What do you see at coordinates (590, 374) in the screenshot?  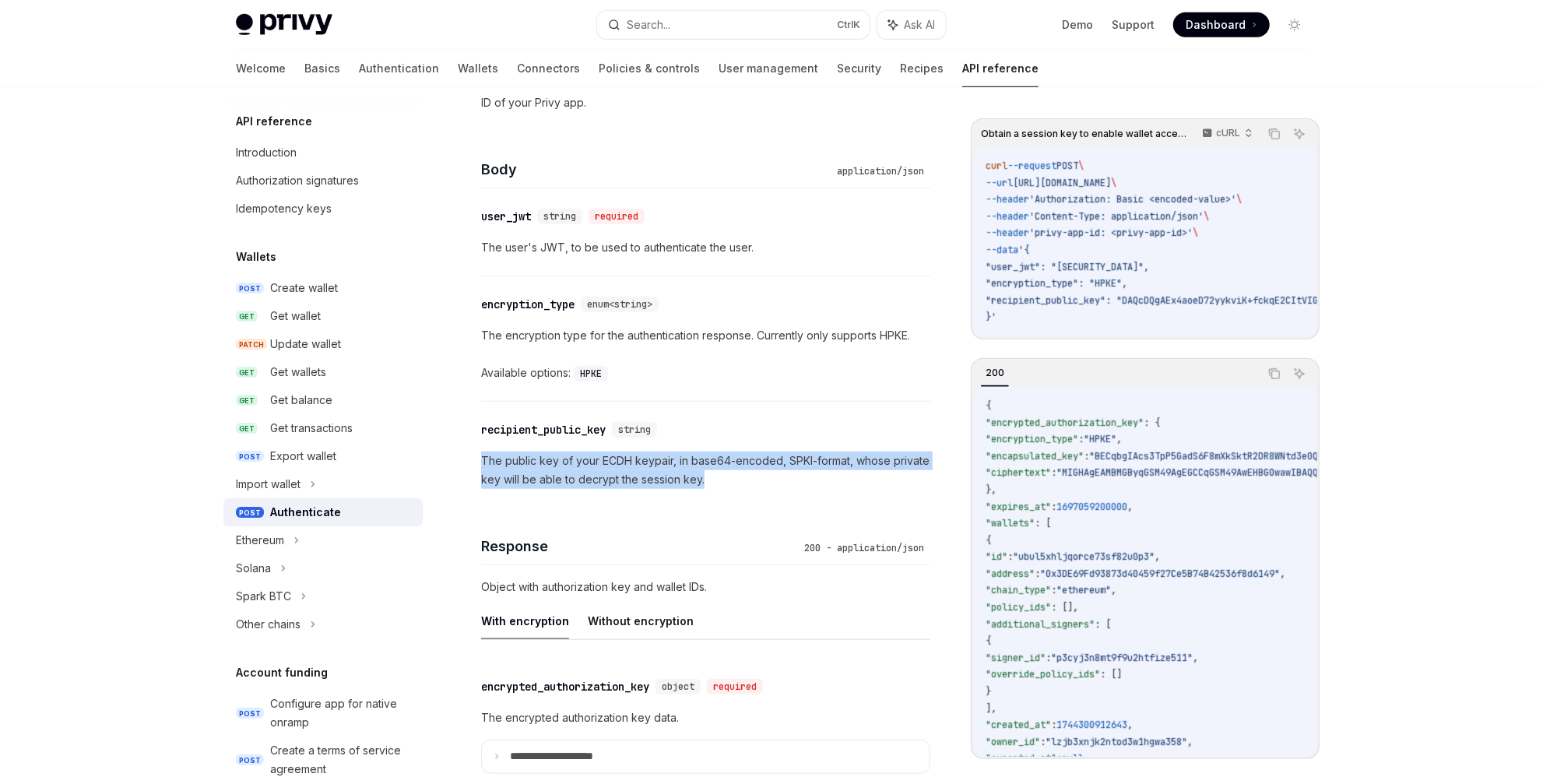 I see `code: HPKE` at bounding box center [590, 374].